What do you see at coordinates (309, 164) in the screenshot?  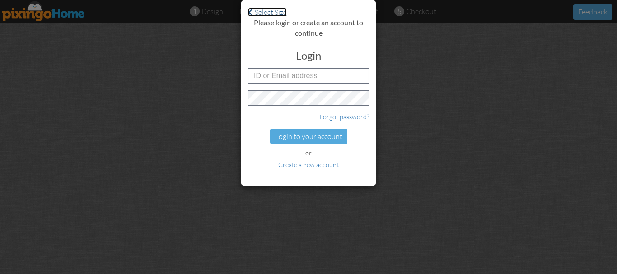 I see `a: Create a new account` at bounding box center [309, 164].